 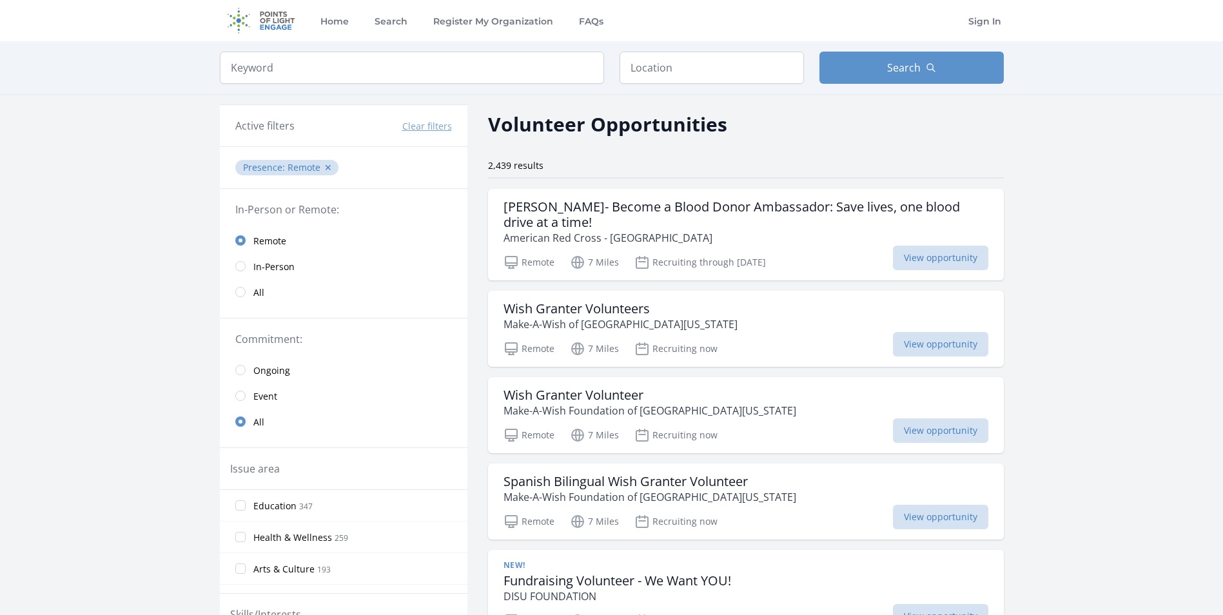 I want to click on input: Education 347, so click(x=240, y=505).